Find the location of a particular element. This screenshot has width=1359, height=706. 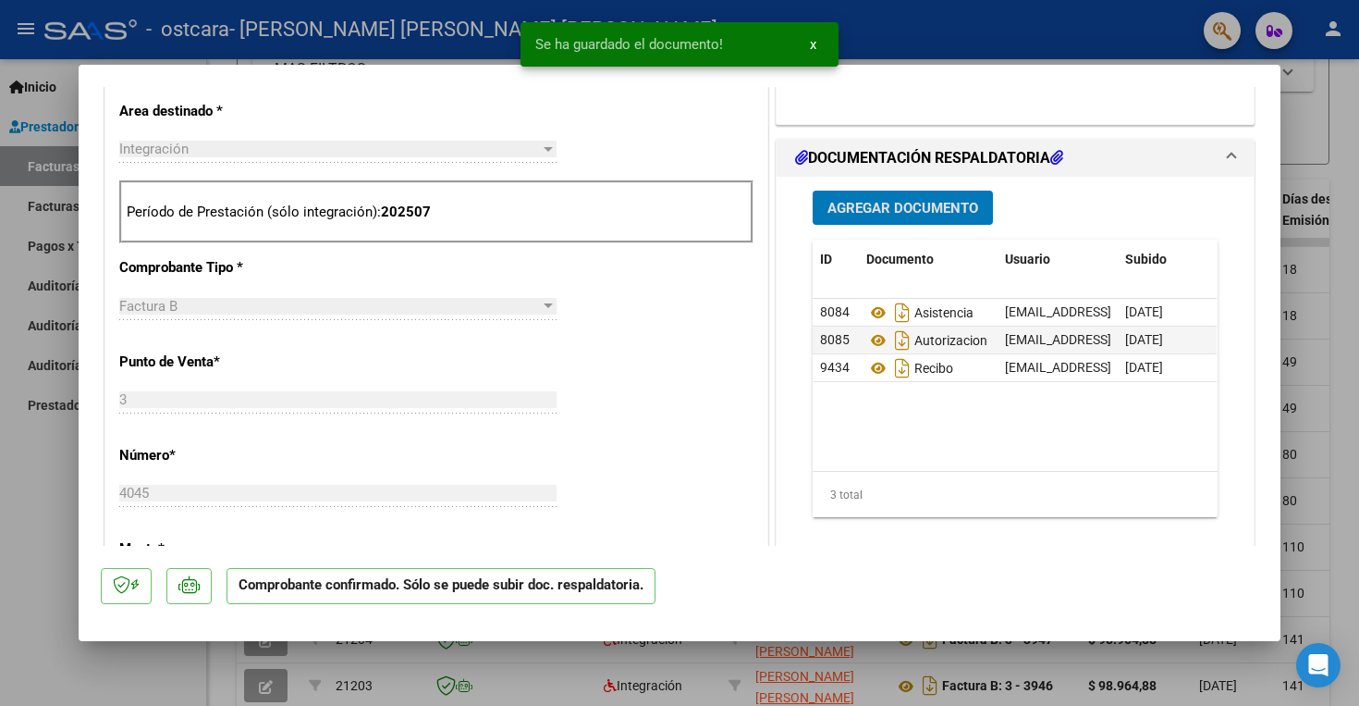

span: Se ha guardado el documento! is located at coordinates (629, 44).